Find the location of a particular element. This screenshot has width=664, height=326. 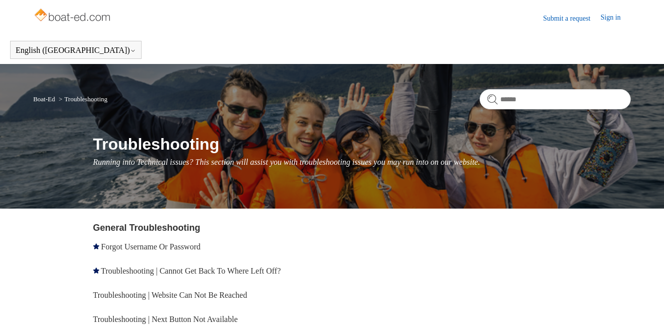

a: Troubleshooting | Next Button Not Available is located at coordinates (165, 319).